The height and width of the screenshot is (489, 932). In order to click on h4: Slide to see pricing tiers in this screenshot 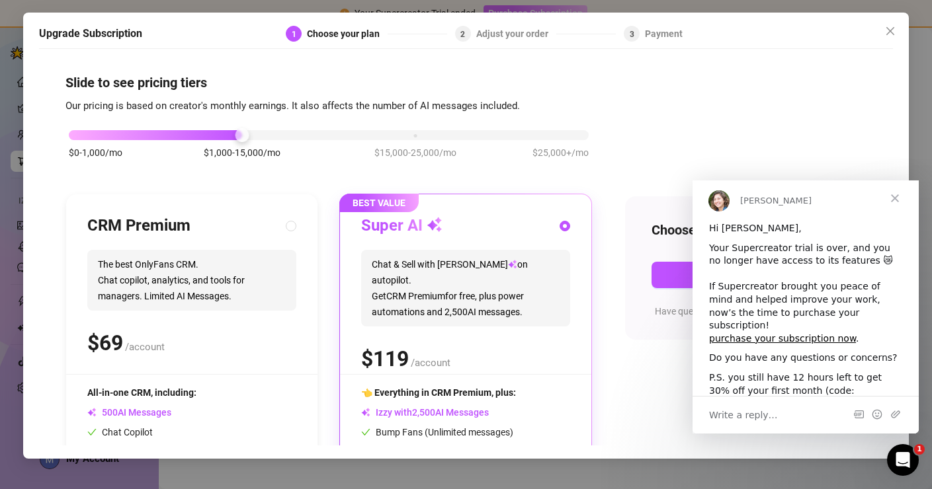, I will do `click(465, 82)`.